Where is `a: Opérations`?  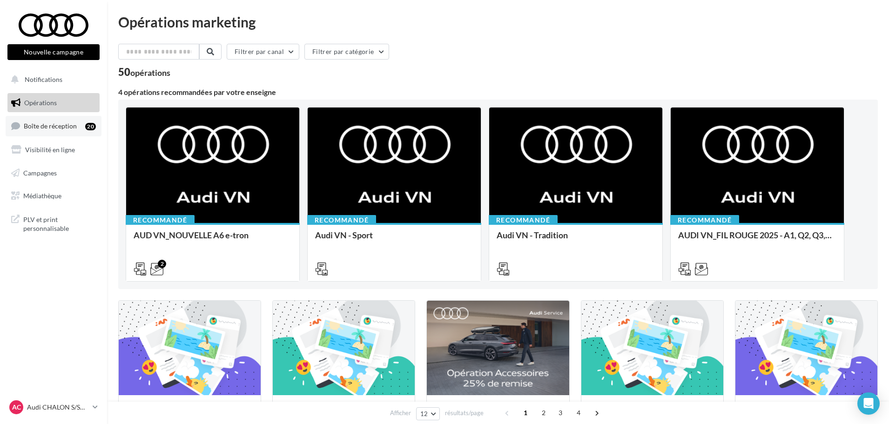 a: Opérations is located at coordinates (53, 103).